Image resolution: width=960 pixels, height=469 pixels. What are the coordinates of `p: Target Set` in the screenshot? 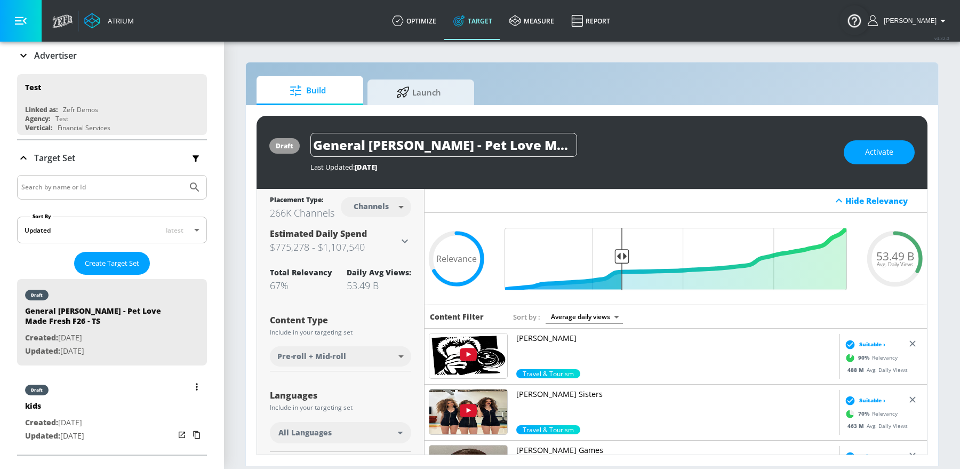 It's located at (54, 158).